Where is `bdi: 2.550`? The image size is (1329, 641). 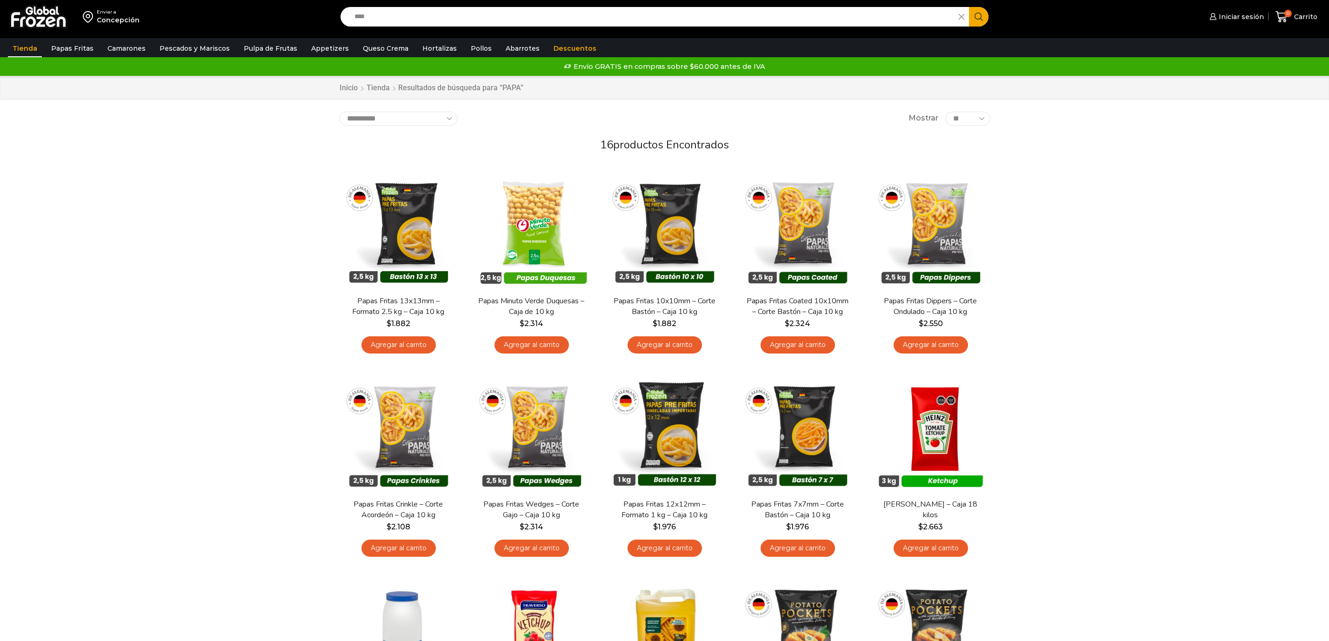
bdi: 2.550 is located at coordinates (931, 323).